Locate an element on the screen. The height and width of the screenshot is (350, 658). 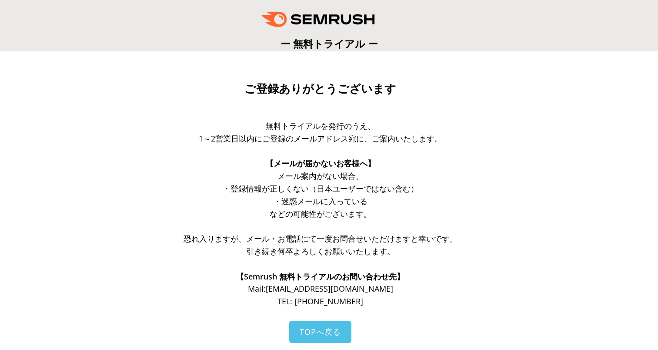
a: TOPへ戻る is located at coordinates (320, 332).